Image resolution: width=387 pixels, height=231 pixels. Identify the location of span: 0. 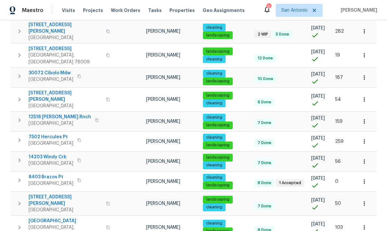
(336, 182).